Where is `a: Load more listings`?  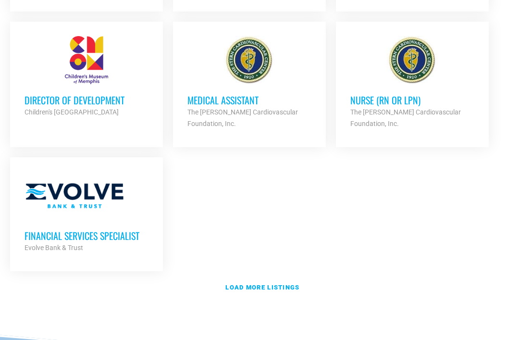 a: Load more listings is located at coordinates (260, 288).